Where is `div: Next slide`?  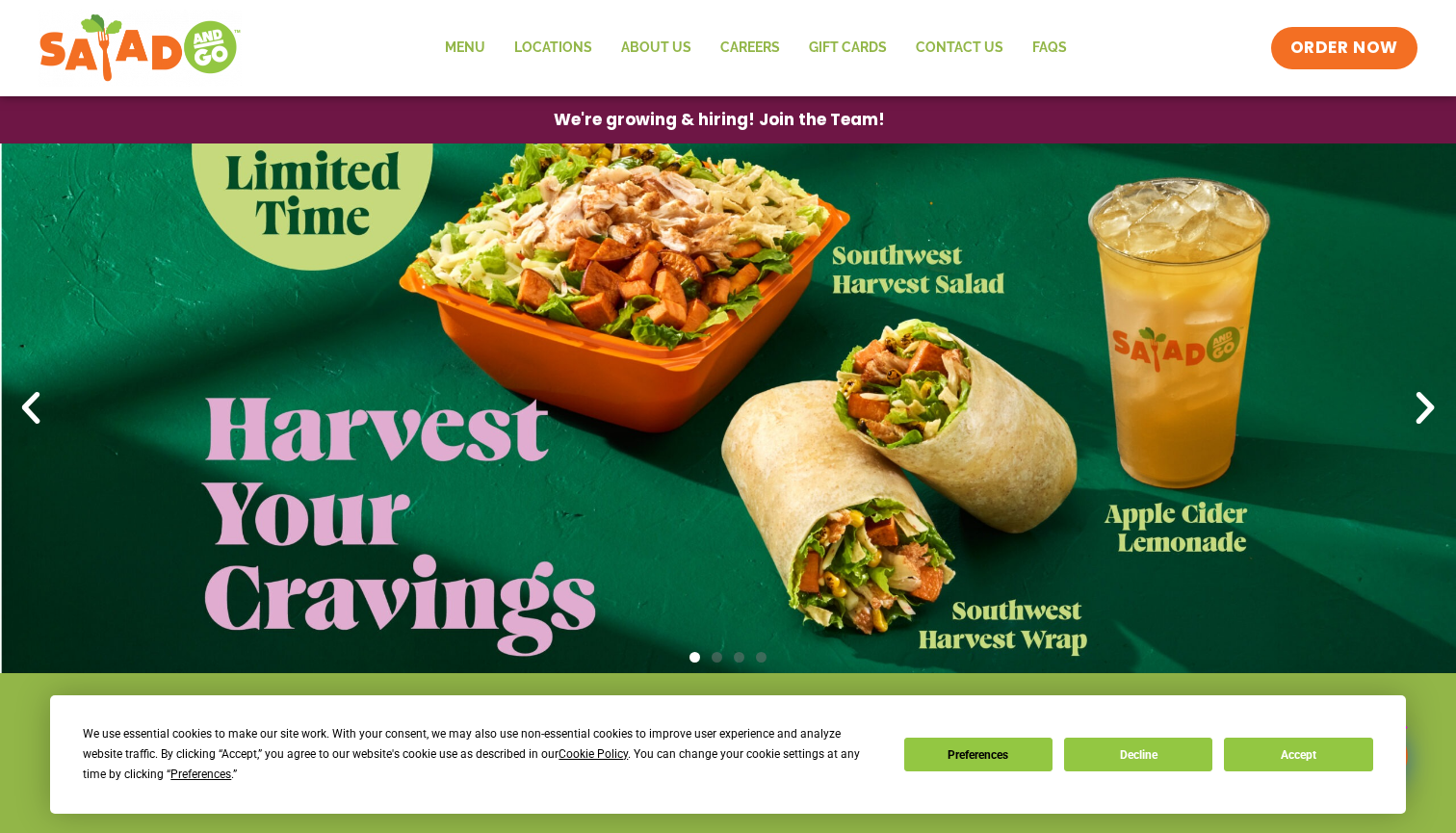 div: Next slide is located at coordinates (1425, 409).